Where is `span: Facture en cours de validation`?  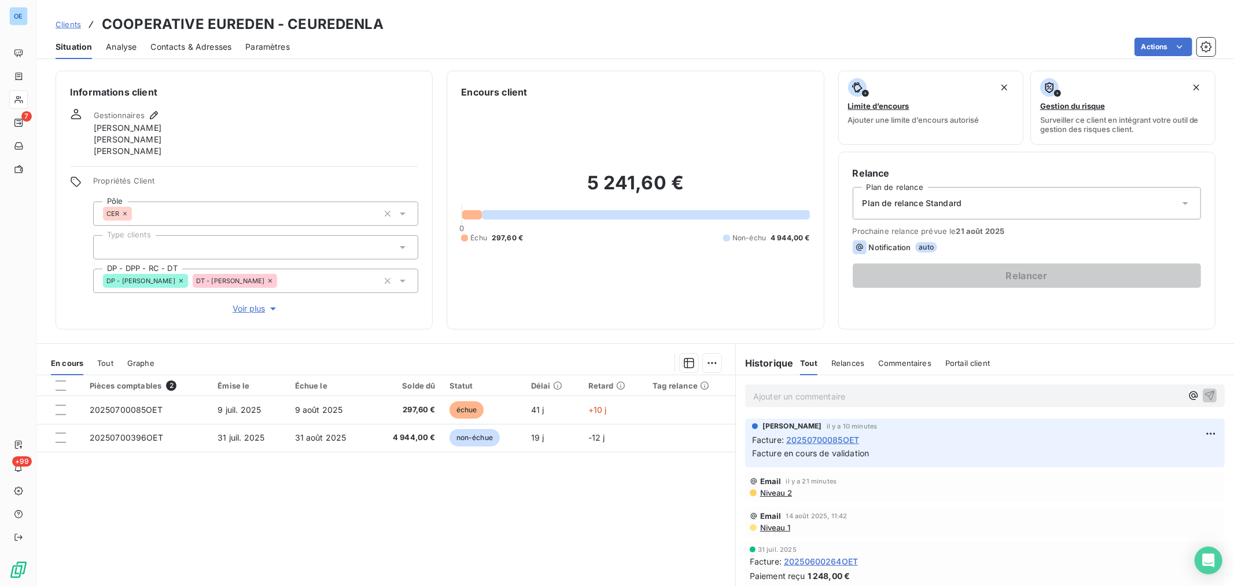 span: Facture en cours de validation is located at coordinates (811, 453).